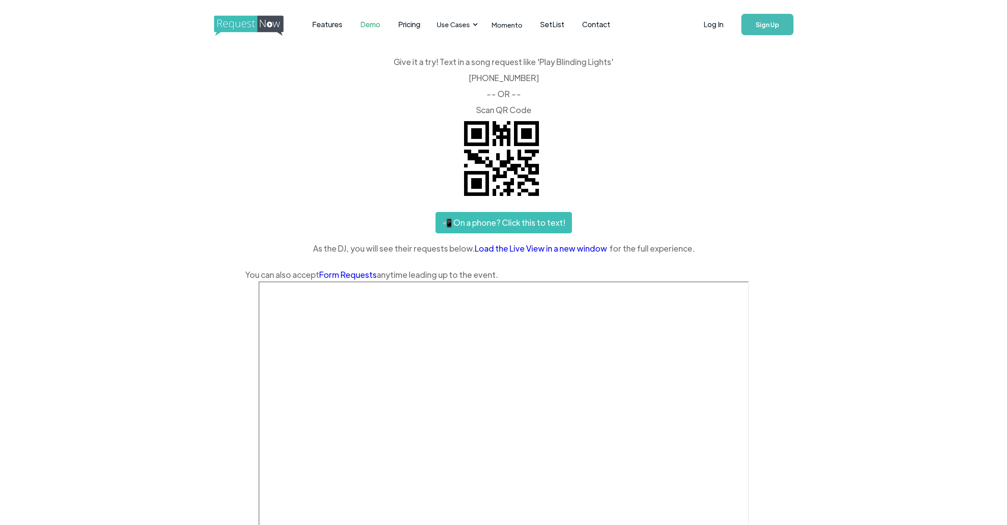 The image size is (1007, 525). Describe the element at coordinates (327, 25) in the screenshot. I see `a: Features` at that location.